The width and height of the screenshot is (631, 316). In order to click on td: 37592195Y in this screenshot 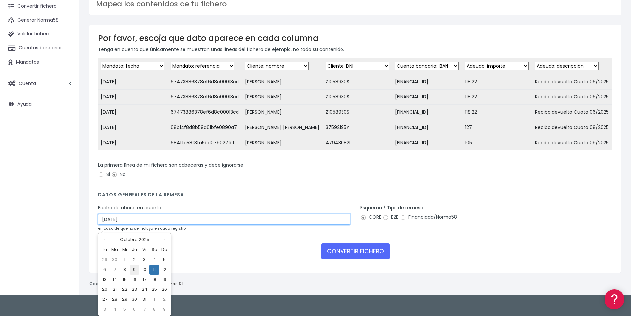, I will do `click(358, 128)`.